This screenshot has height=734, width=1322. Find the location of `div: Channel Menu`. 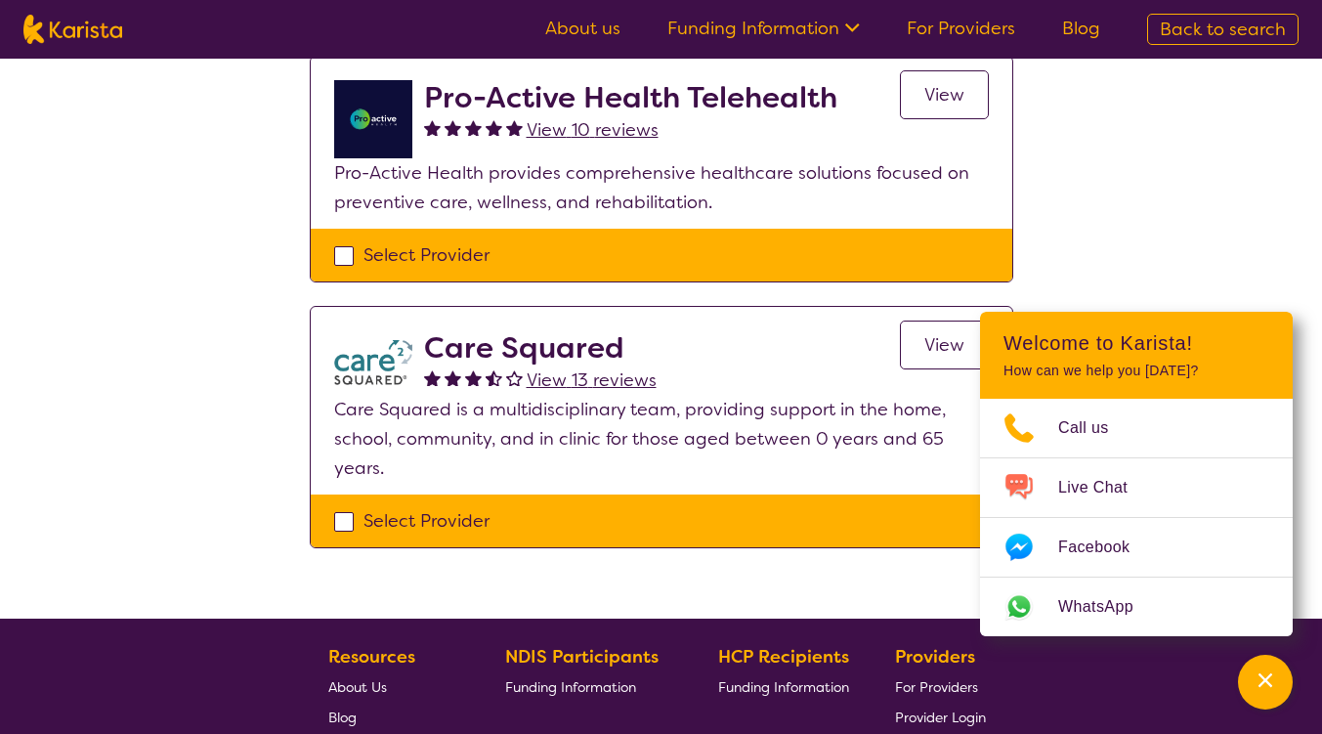

div: Channel Menu is located at coordinates (1136, 474).